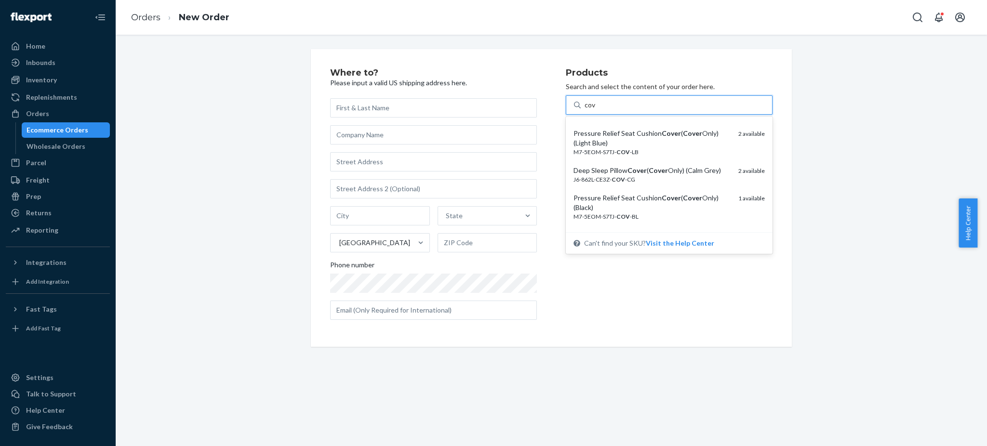 The image size is (987, 446). Describe the element at coordinates (58, 213) in the screenshot. I see `a: Returns` at that location.